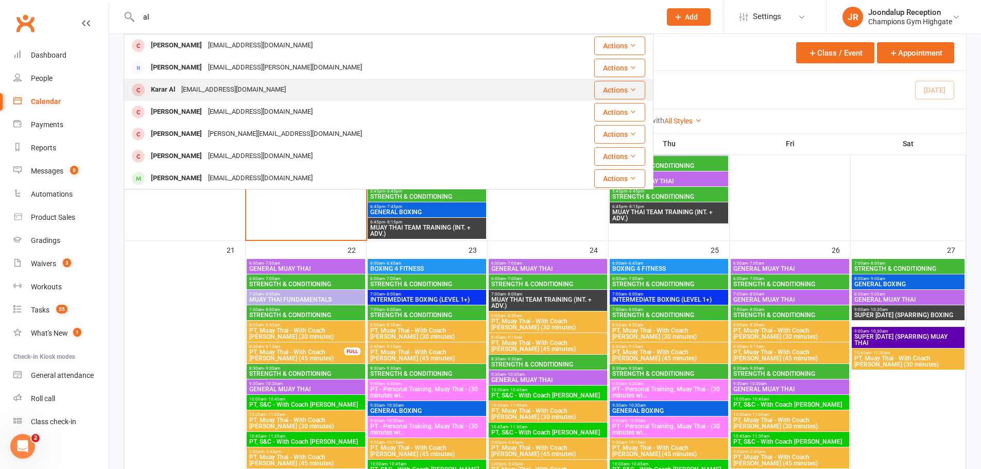 The width and height of the screenshot is (981, 469). Describe the element at coordinates (163, 90) in the screenshot. I see `div: Karar Al` at that location.